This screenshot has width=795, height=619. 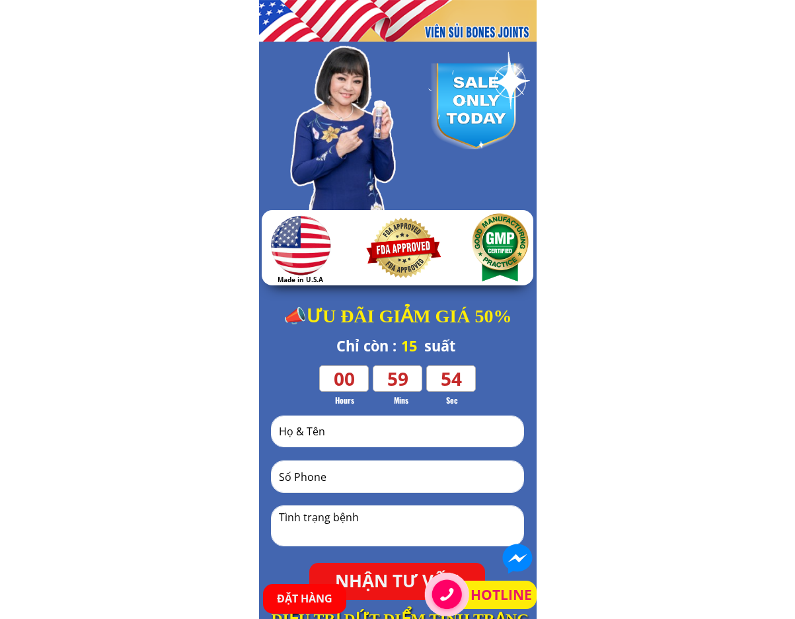 I want to click on h3: 15, so click(x=416, y=346).